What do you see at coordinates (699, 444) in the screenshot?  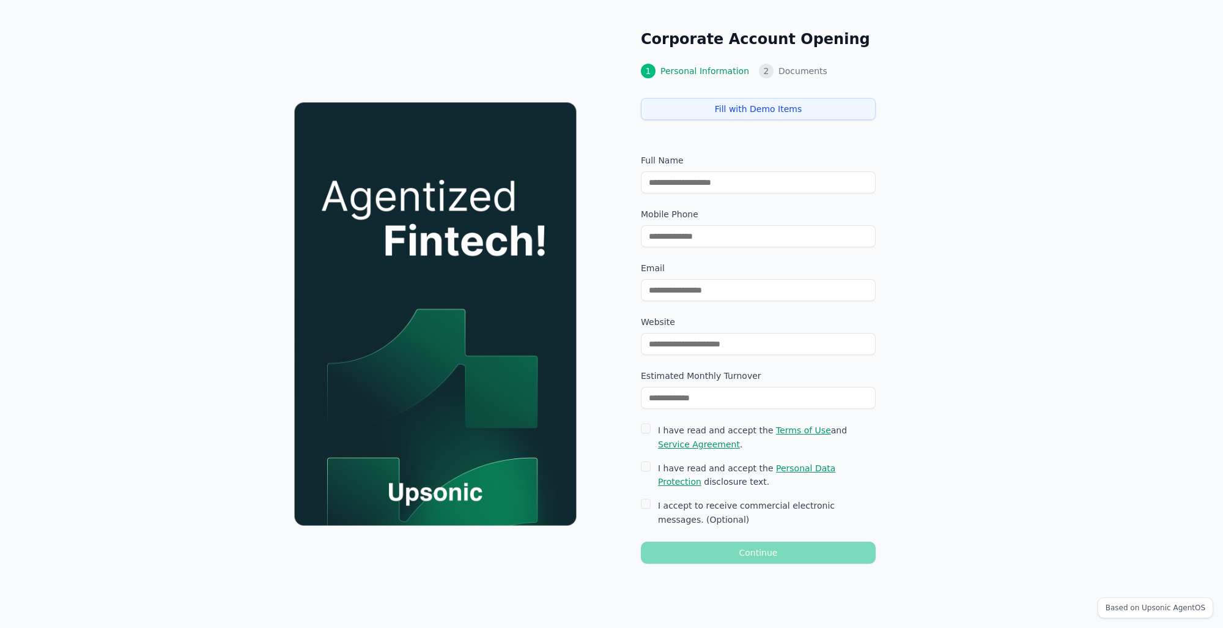 I see `span: Service Agreement` at bounding box center [699, 444].